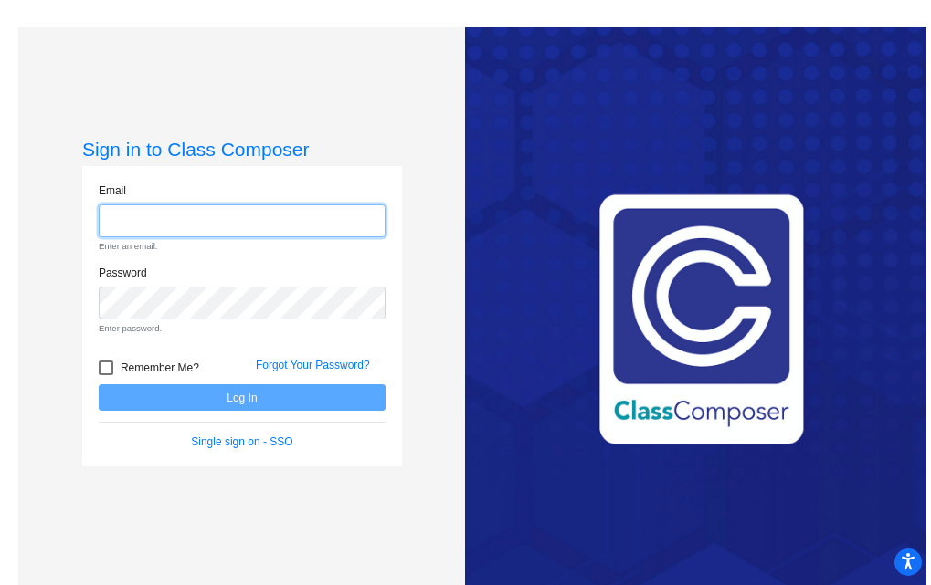 The width and height of the screenshot is (931, 585). What do you see at coordinates (241, 442) in the screenshot?
I see `a: Single sign on - SSO` at bounding box center [241, 442].